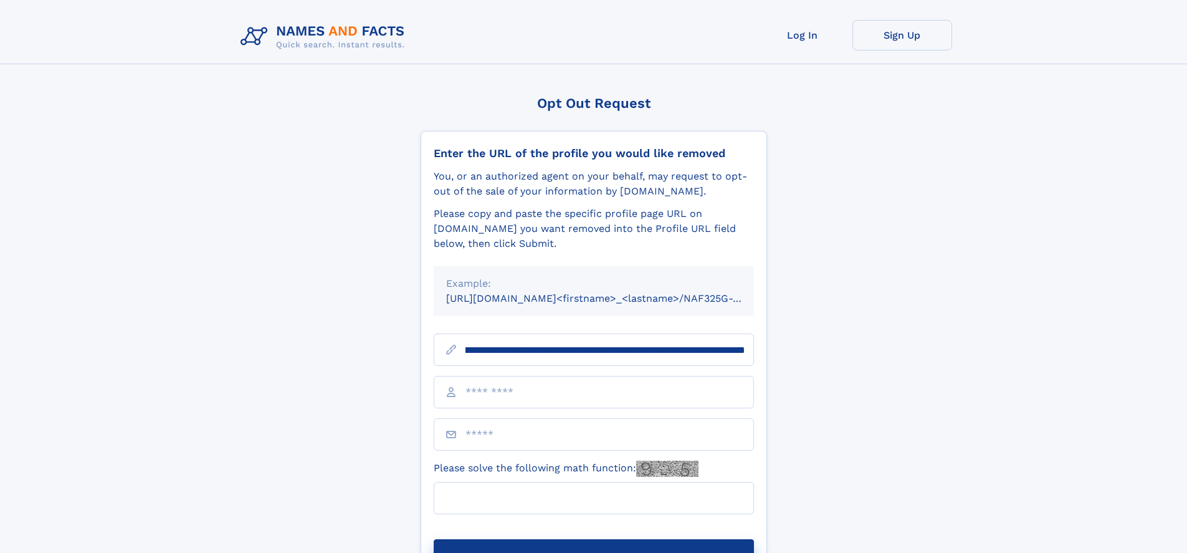 The width and height of the screenshot is (1187, 553). Describe the element at coordinates (325, 37) in the screenshot. I see `img: Logo Names and Facts` at that location.